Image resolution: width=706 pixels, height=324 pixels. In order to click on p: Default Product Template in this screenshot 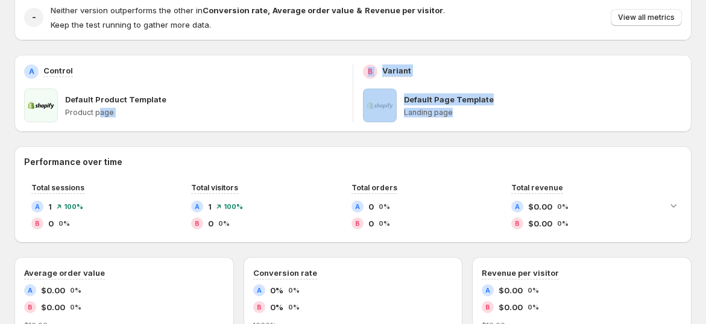, I will do `click(116, 99)`.